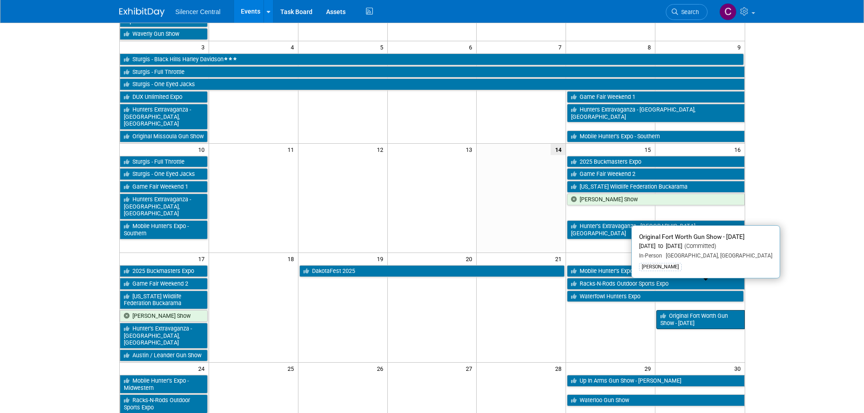 The width and height of the screenshot is (864, 413). Describe the element at coordinates (740, 47) in the screenshot. I see `span: 9` at that location.